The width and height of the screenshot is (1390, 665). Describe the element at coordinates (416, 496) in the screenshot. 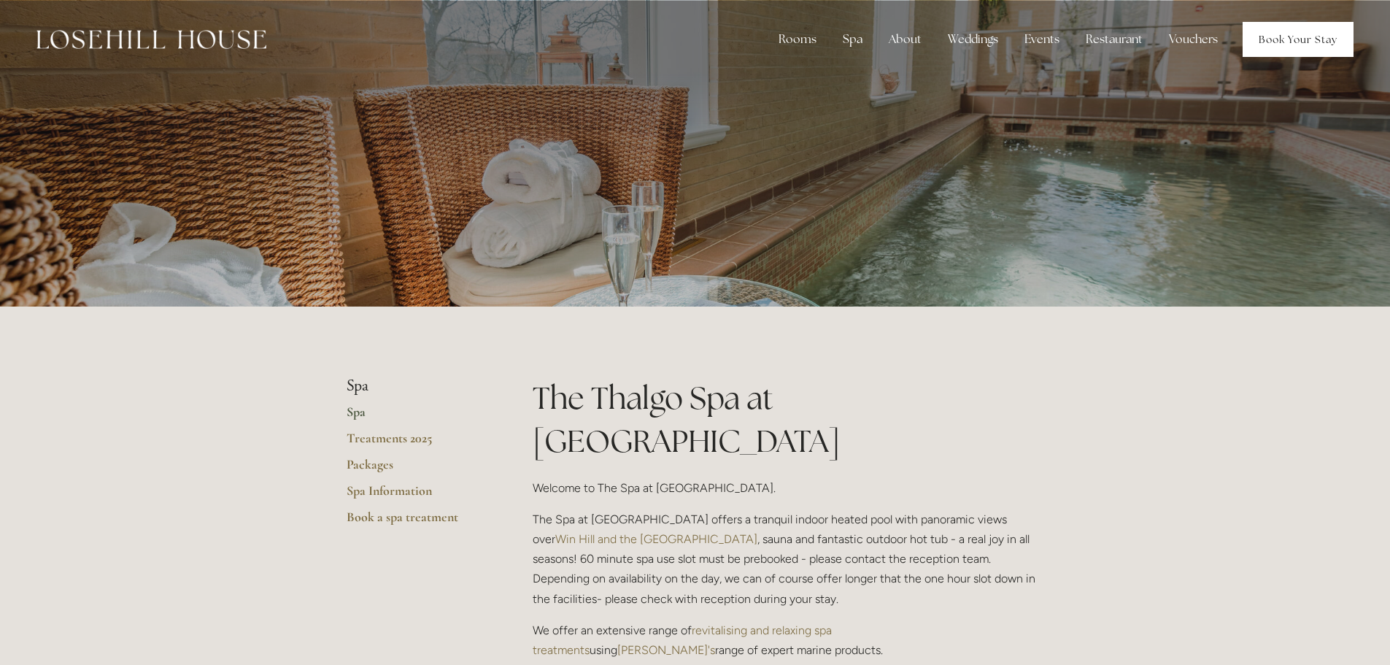

I see `a: Spa Information` at that location.